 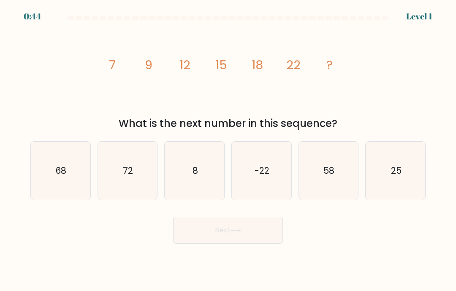 I want to click on tspan: 22, so click(x=294, y=65).